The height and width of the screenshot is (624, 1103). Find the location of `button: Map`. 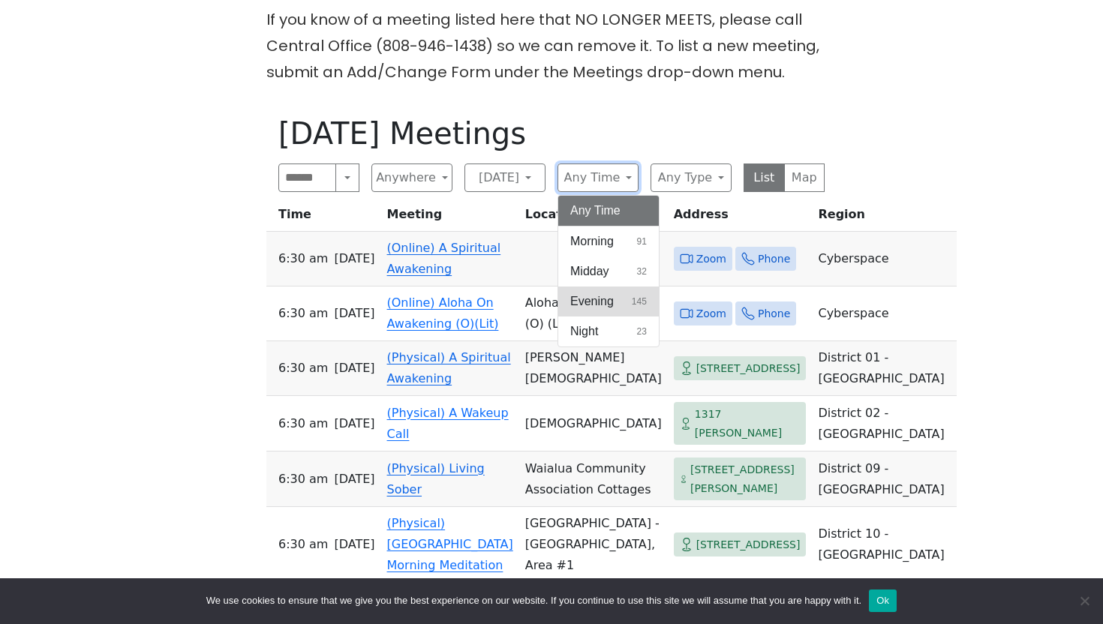

button: Map is located at coordinates (805, 178).